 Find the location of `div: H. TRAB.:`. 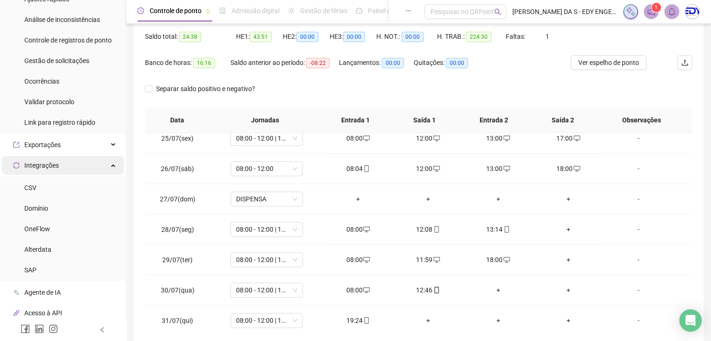

div: H. TRAB.: is located at coordinates (471, 36).